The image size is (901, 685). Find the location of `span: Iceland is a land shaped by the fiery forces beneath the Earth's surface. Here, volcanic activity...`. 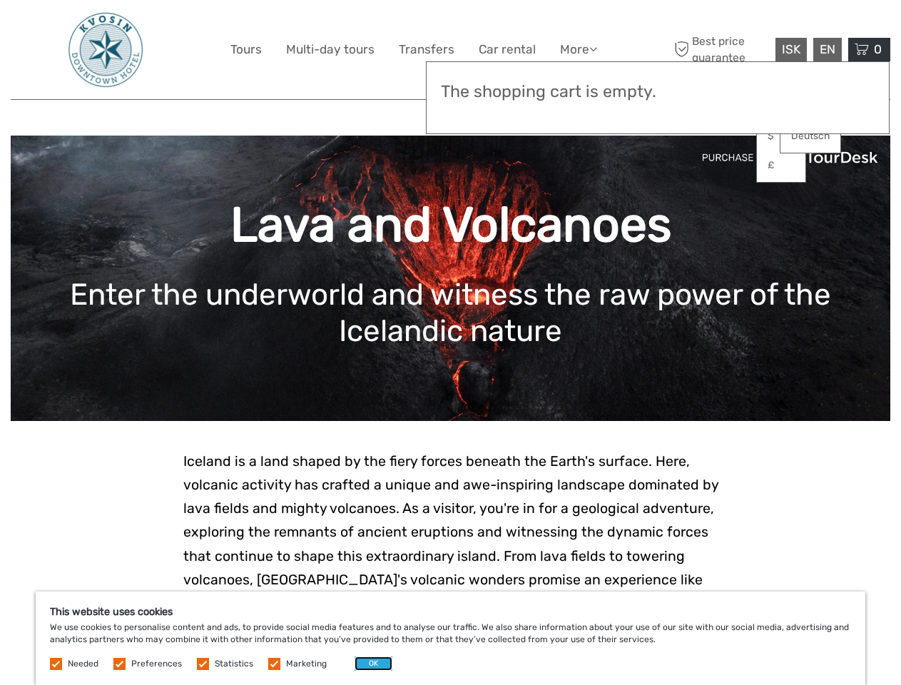

span: Iceland is a land shaped by the fiery forces beneath the Earth's surface. Here, volcanic activity... is located at coordinates (451, 556).